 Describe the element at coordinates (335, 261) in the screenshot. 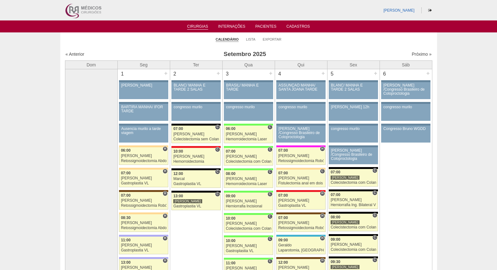

I see `span: 09:30` at that location.